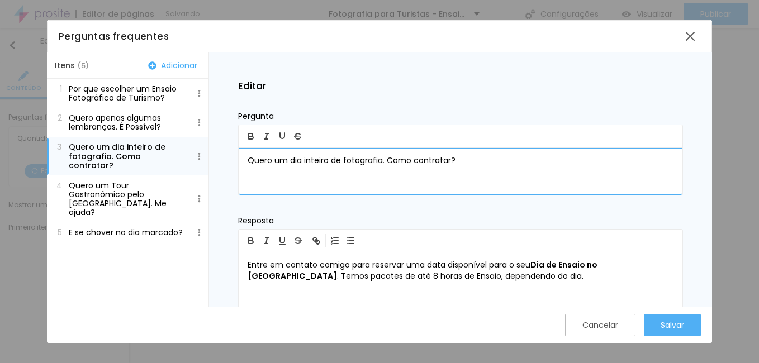 This screenshot has width=759, height=363. What do you see at coordinates (127, 156) in the screenshot?
I see `button: 3Quero um dia inteiro de fotografia. Como contratar?` at bounding box center [127, 156].